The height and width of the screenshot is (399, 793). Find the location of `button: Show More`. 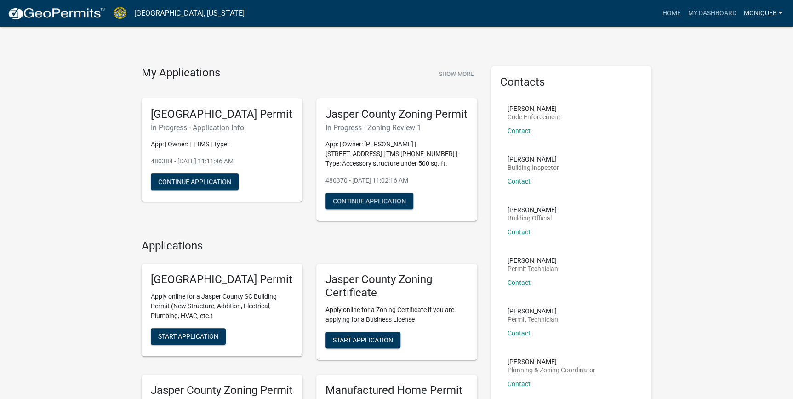

button: Show More is located at coordinates (456, 74).